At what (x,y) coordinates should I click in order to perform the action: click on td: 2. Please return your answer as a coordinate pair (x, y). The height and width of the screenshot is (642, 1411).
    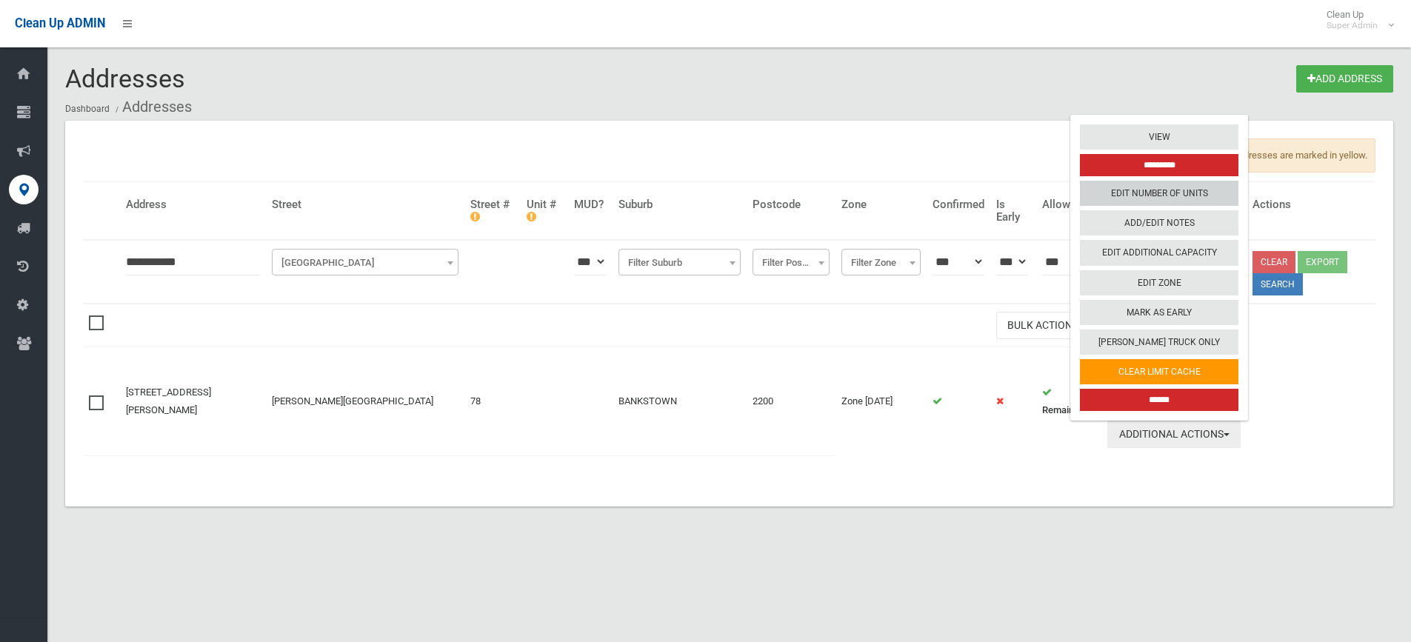
    Looking at the image, I should click on (1069, 402).